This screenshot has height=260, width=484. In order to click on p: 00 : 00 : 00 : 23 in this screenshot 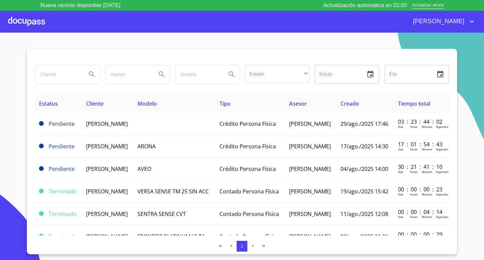, I will do `click(421, 189)`.